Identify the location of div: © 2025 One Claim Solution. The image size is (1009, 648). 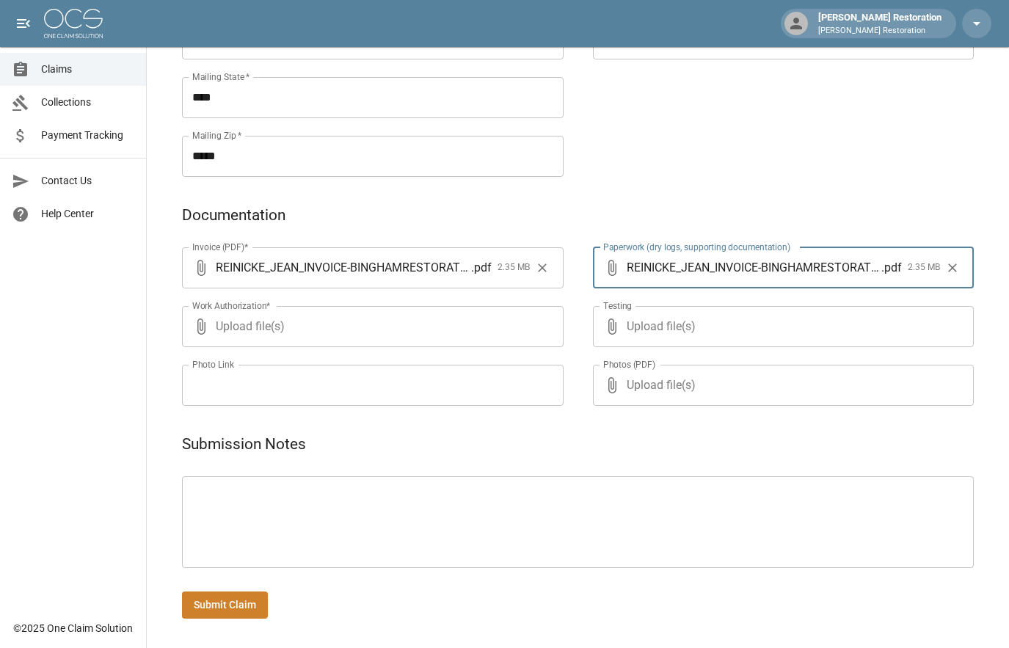
(73, 628).